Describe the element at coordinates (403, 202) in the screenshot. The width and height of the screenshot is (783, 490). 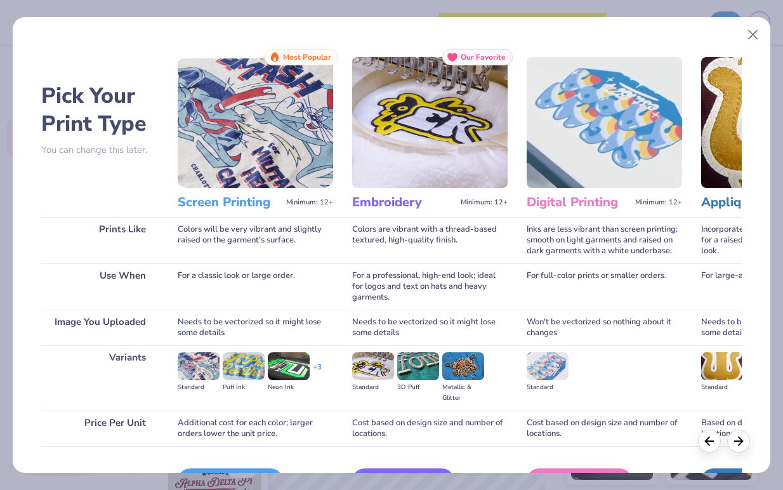
I see `h3: Embroidery` at that location.